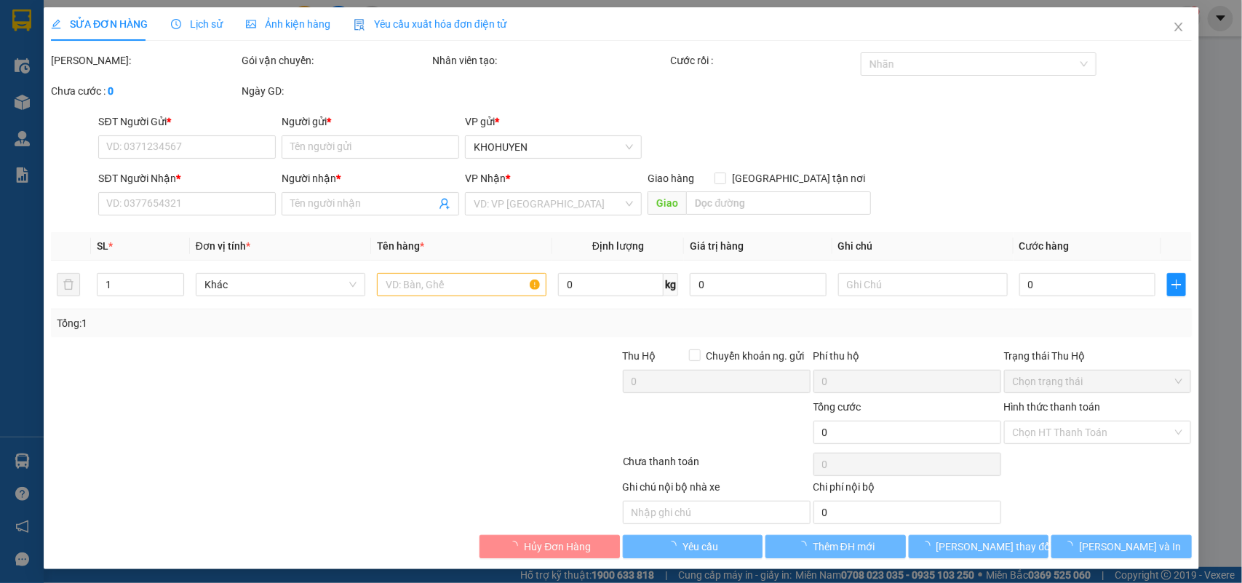 This screenshot has height=583, width=1242. Describe the element at coordinates (907, 359) in the screenshot. I see `div: Phí thu hộ` at that location.